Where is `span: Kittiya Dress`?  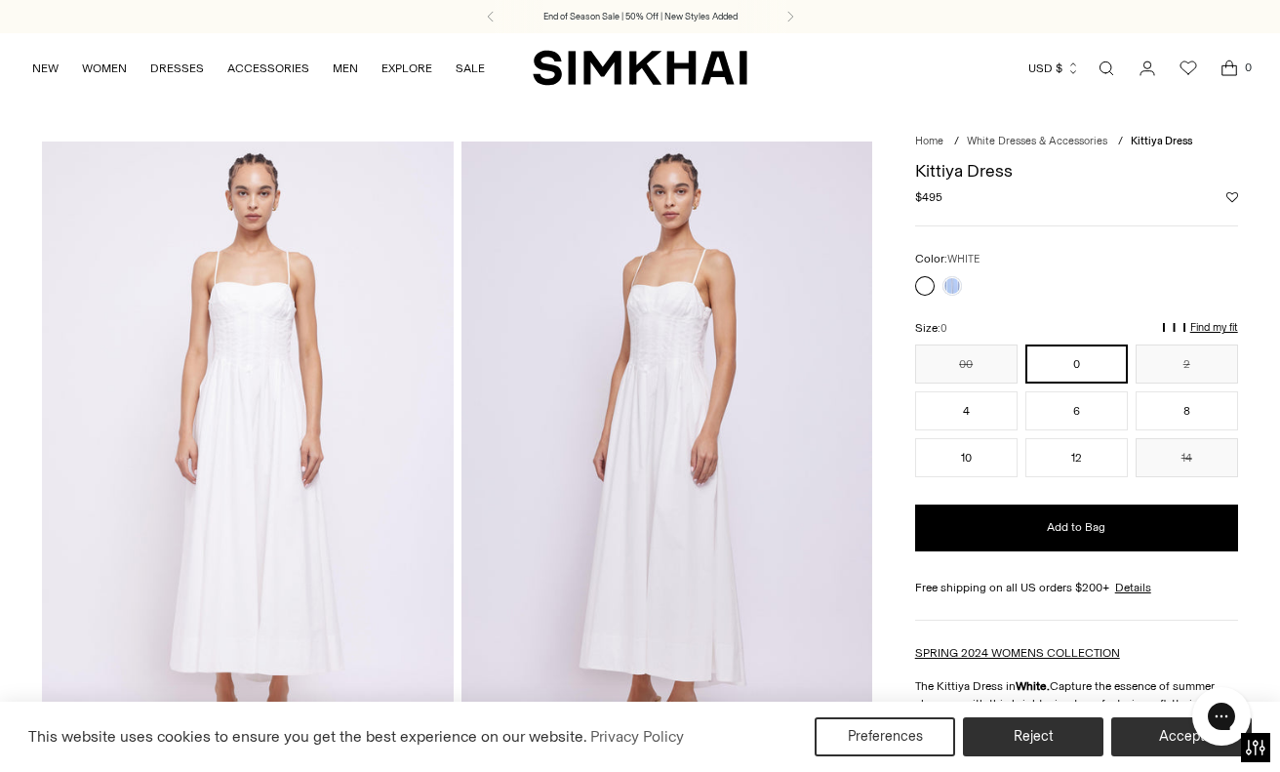
span: Kittiya Dress is located at coordinates (1161, 140).